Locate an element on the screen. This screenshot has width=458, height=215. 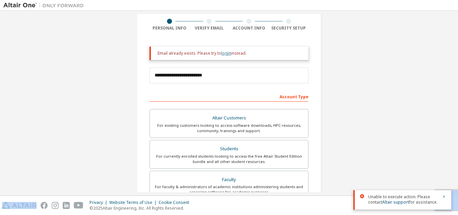
div: For existing customers looking to access software downloads, HPC resources, community, trainings ... is located at coordinates (229, 128).